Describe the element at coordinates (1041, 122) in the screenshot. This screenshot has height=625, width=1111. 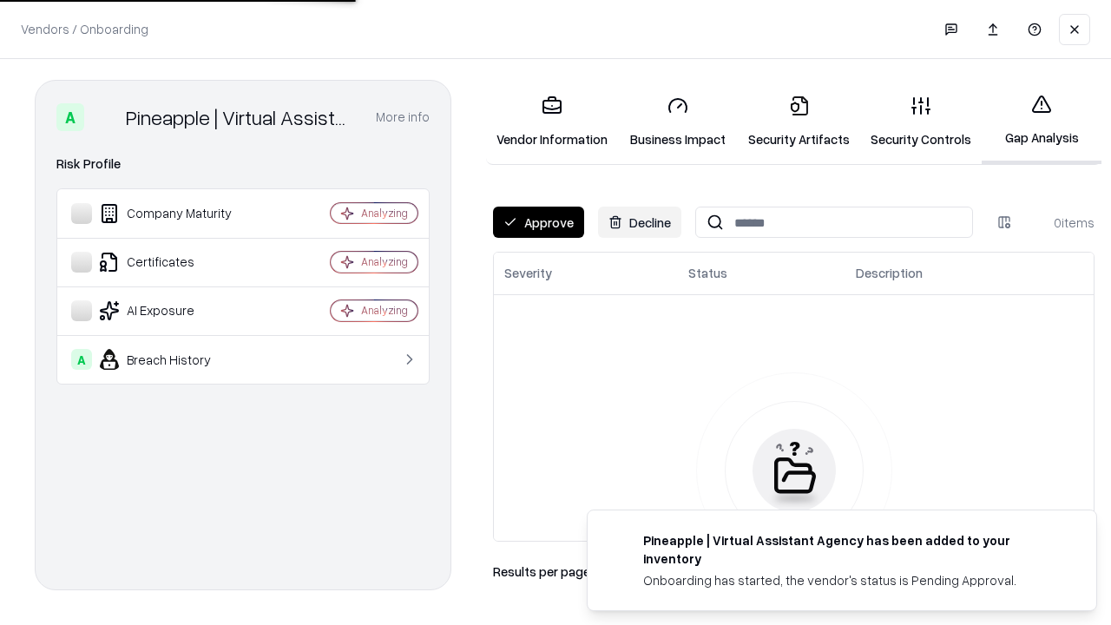
I see `a: Gap Analysis` at that location.